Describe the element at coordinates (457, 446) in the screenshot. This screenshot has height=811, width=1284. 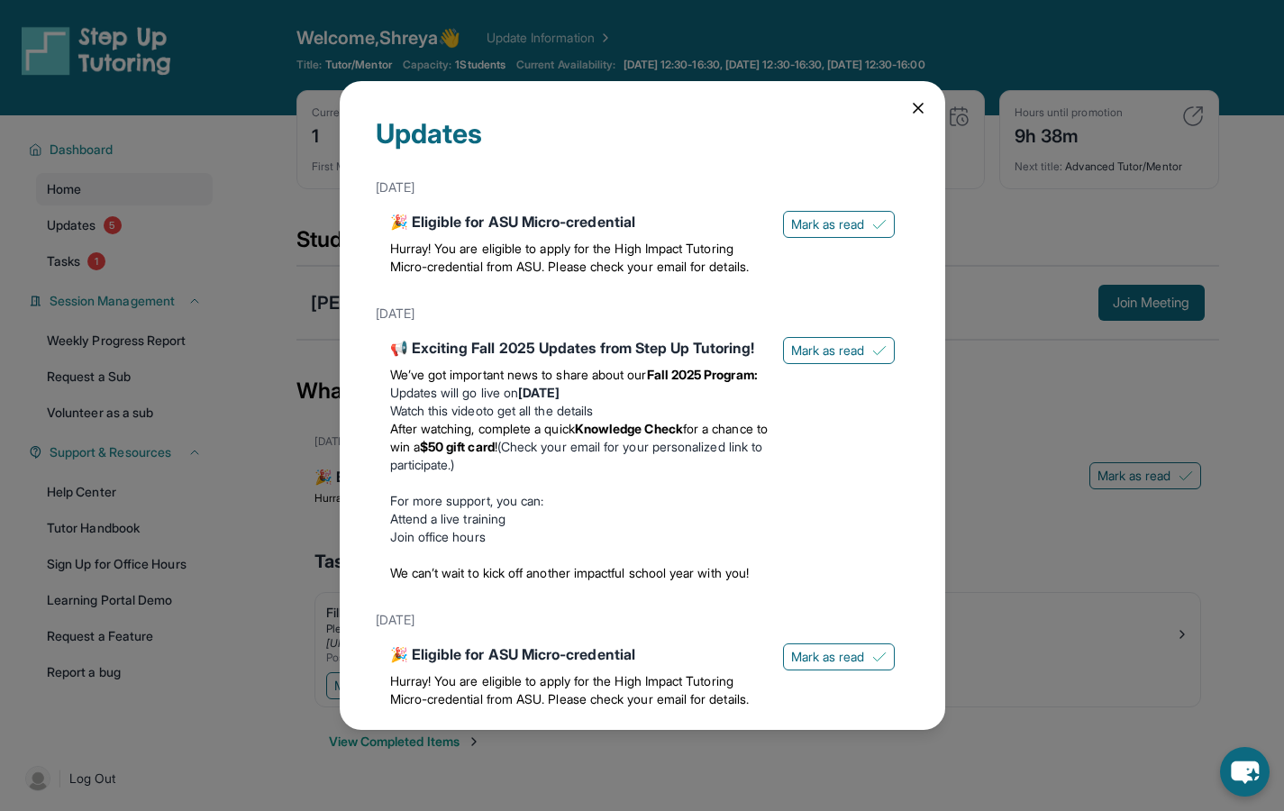
I see `strong: $50 gift card` at that location.